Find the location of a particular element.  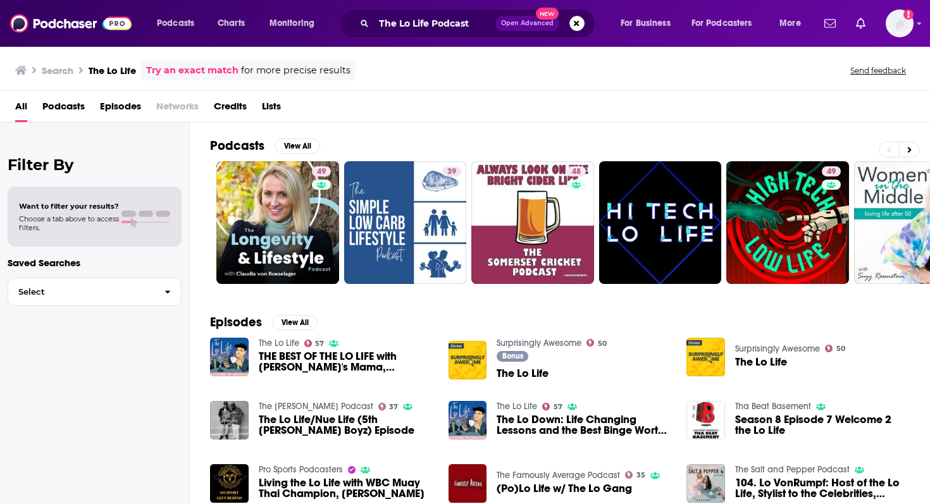

span: Networks is located at coordinates (177, 109).